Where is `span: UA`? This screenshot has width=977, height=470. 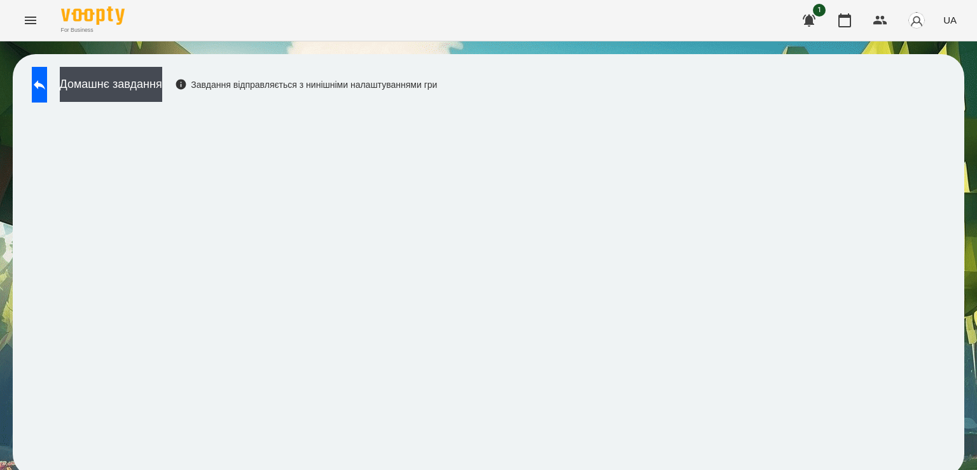 span: UA is located at coordinates (950, 20).